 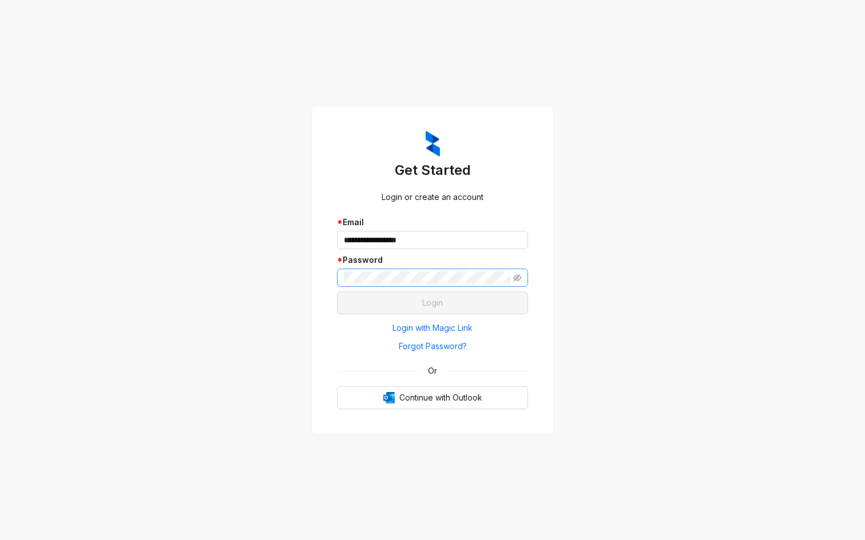 What do you see at coordinates (517, 278) in the screenshot?
I see `span: eye-invisible` at bounding box center [517, 278].